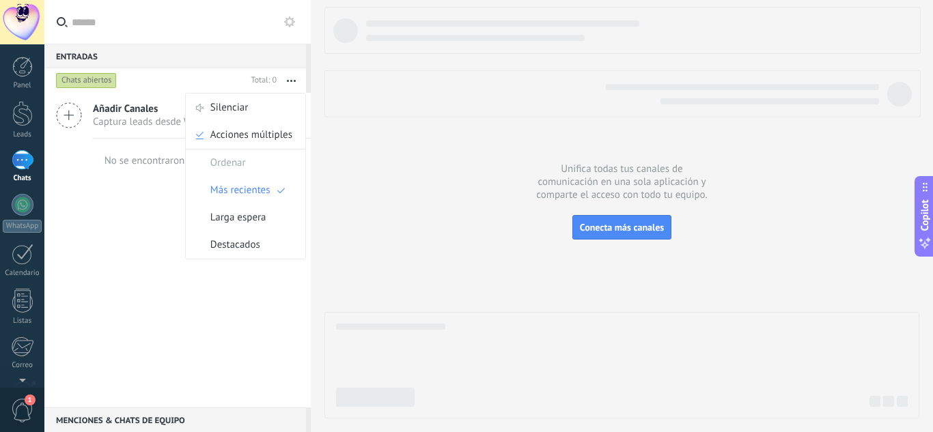  What do you see at coordinates (230, 108) in the screenshot?
I see `span: Silenciar` at bounding box center [230, 108].